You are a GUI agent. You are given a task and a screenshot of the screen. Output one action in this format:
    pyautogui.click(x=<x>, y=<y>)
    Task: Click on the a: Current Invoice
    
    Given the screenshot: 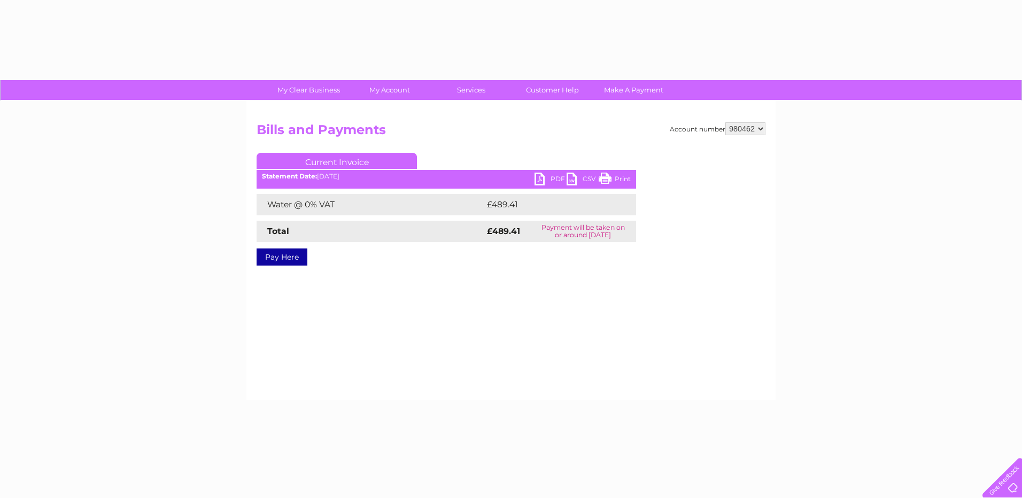 What is the action you would take?
    pyautogui.click(x=337, y=161)
    